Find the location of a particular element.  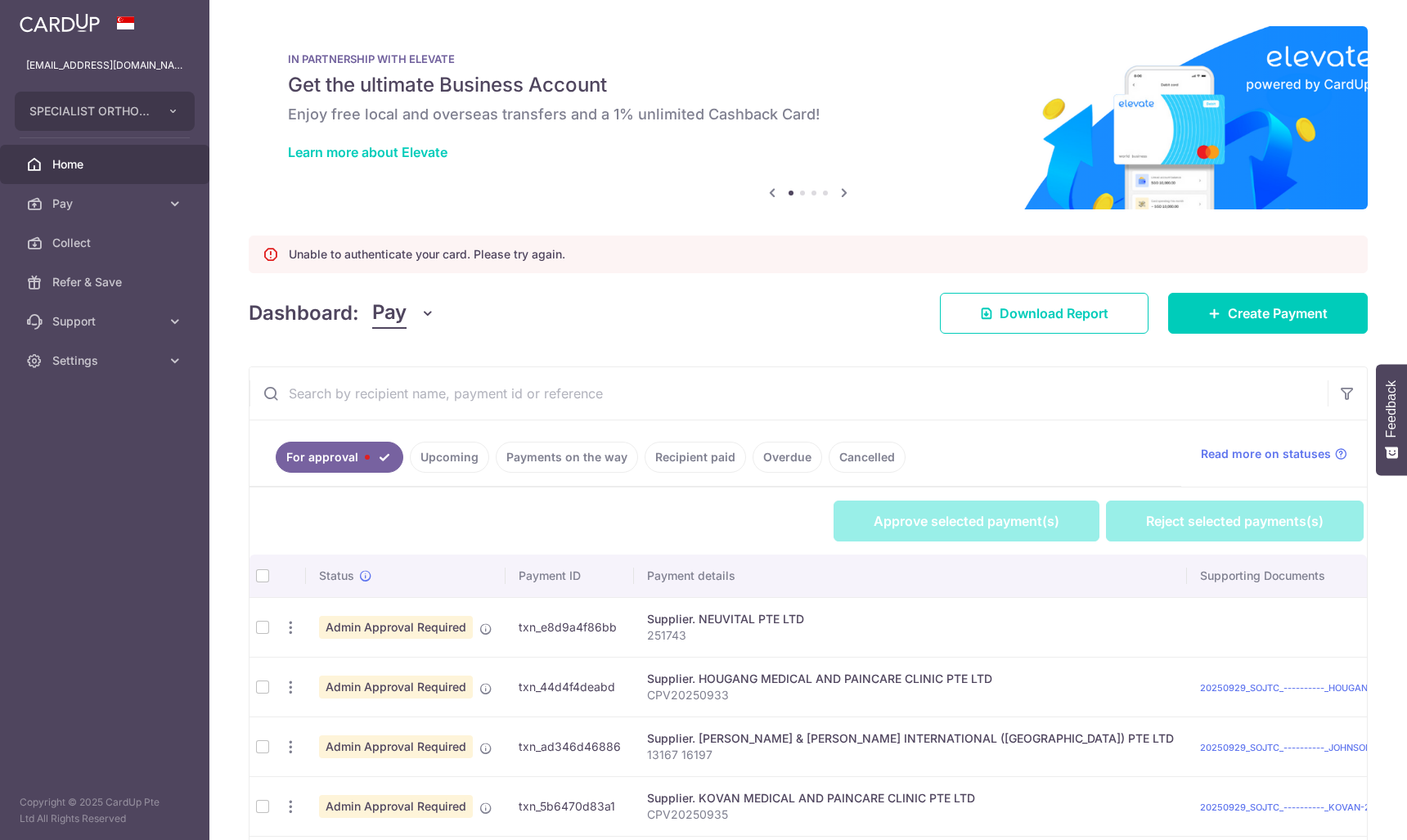

h5: Get the ultimate Business Account is located at coordinates (809, 85).